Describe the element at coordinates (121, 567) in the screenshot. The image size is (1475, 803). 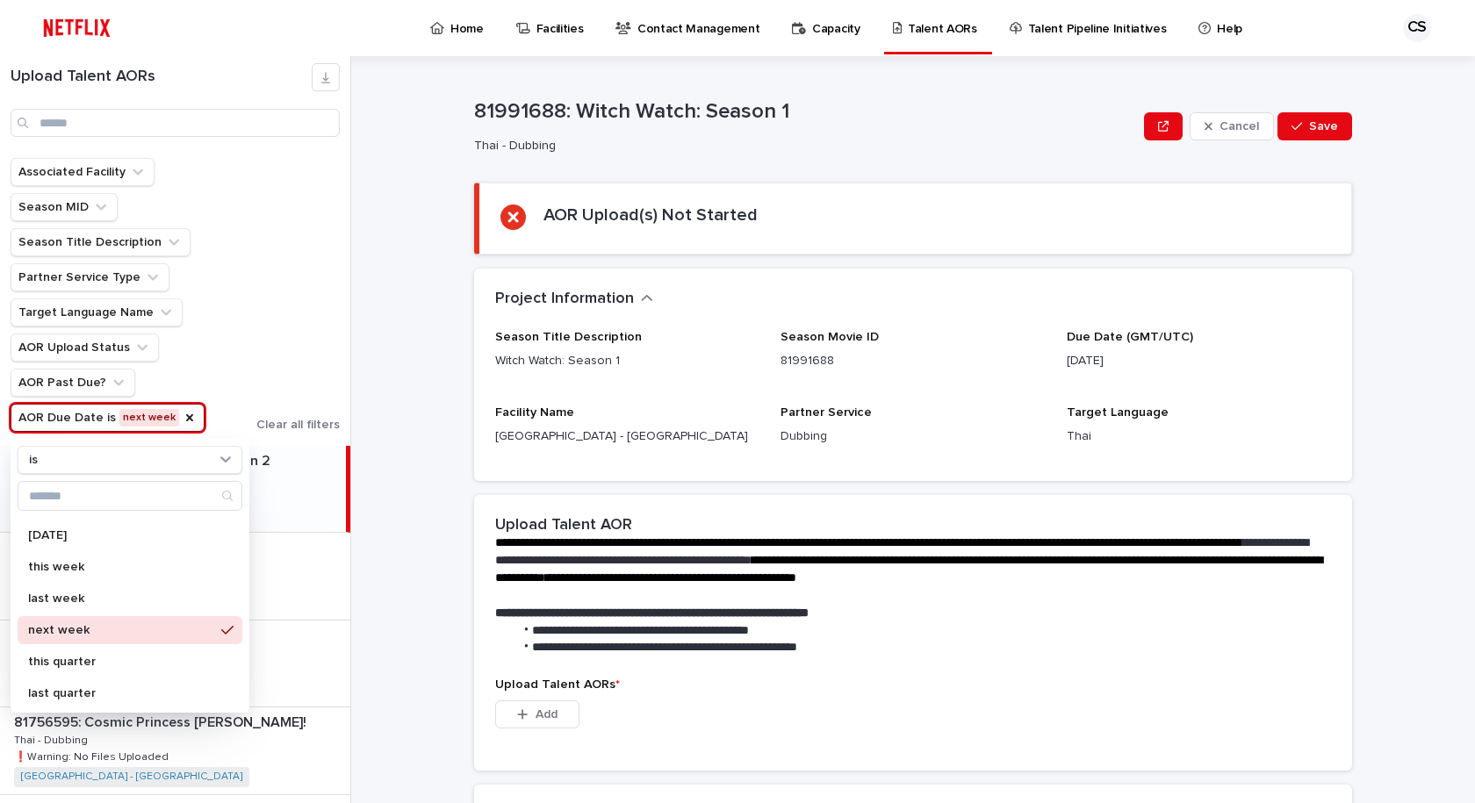
I see `p: this week` at that location.